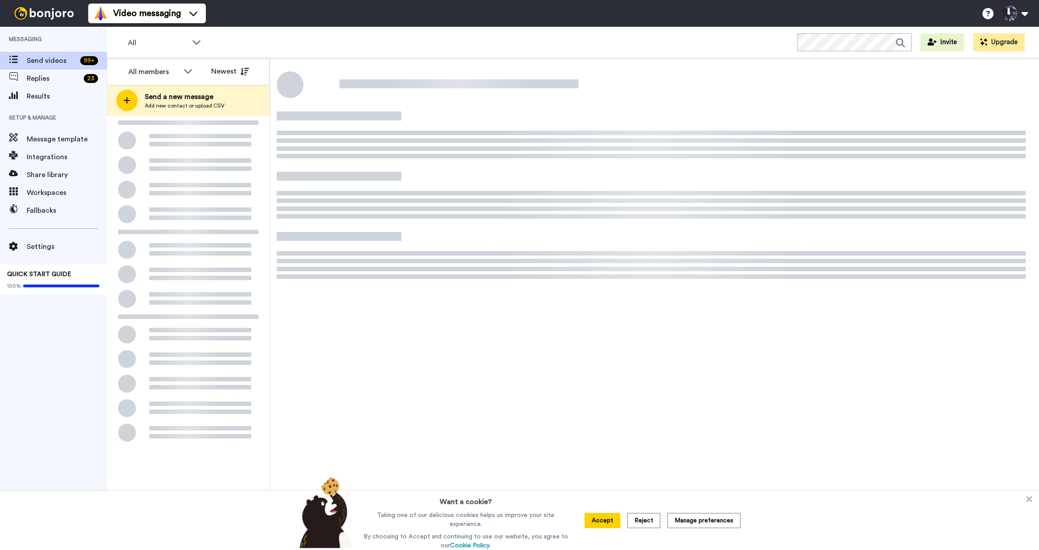  Describe the element at coordinates (147, 13) in the screenshot. I see `span: Video messaging` at that location.